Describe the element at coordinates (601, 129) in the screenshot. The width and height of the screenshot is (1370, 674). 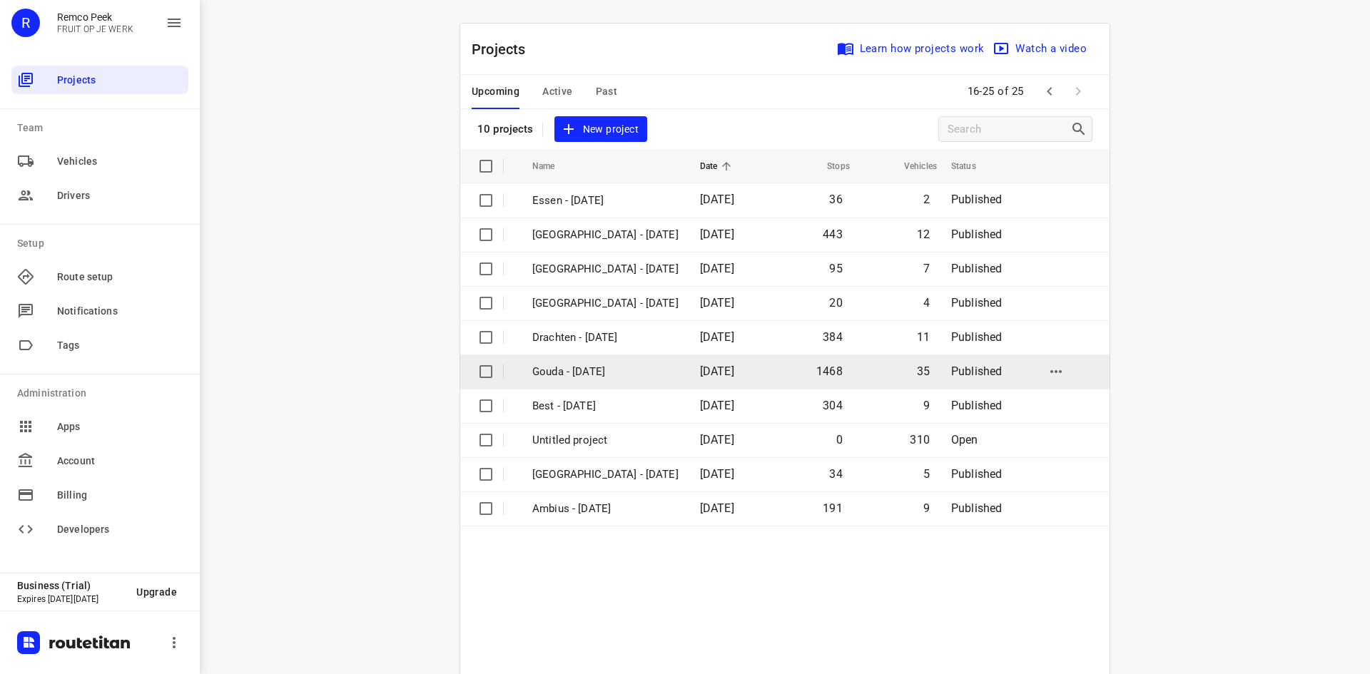
I see `button: New project` at that location.